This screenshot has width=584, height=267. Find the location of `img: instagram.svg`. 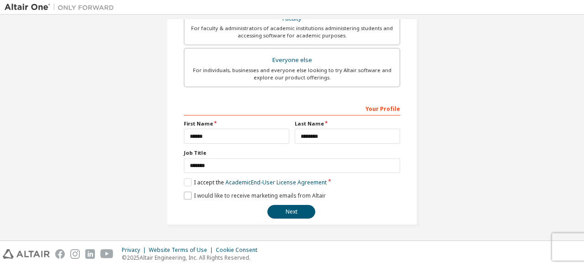

img: instagram.svg is located at coordinates (75, 253).